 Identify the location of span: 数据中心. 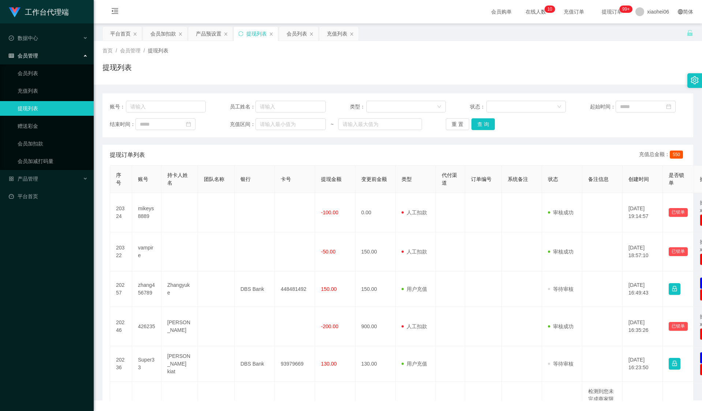
(23, 38).